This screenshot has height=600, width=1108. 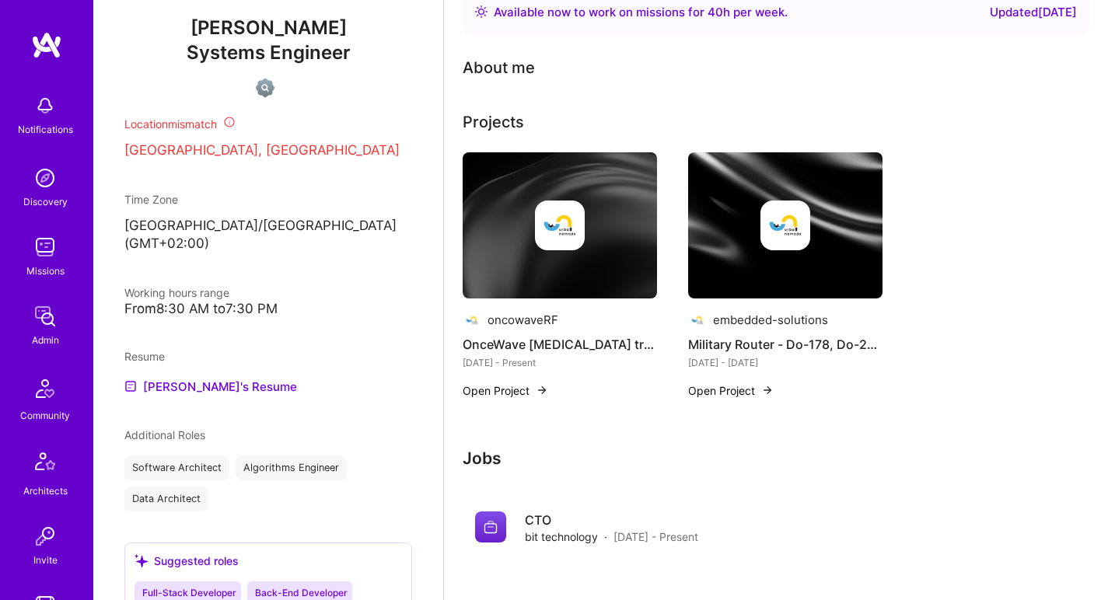 I want to click on h4: Military Router - Do-178, Do-254 certification,, so click(x=785, y=344).